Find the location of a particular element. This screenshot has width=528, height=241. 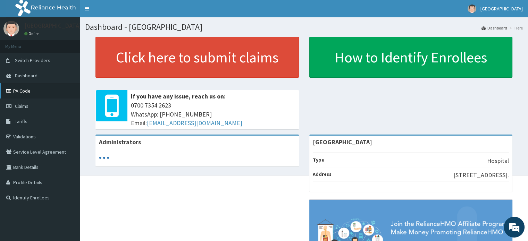

div: Minimize live chat window is located at coordinates (122, 12).